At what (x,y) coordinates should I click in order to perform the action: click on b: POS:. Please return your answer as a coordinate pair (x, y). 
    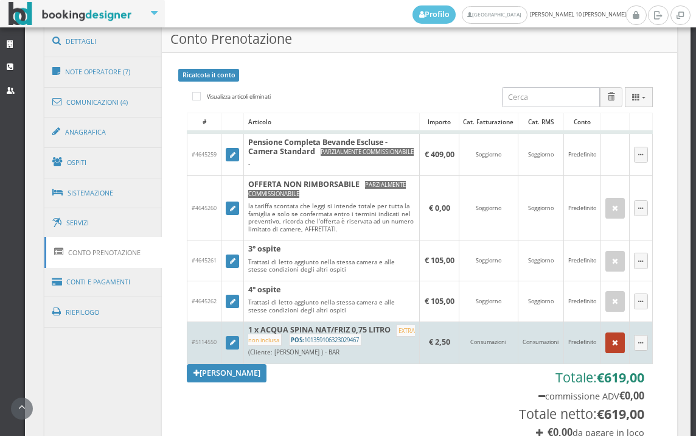
    Looking at the image, I should click on (298, 339).